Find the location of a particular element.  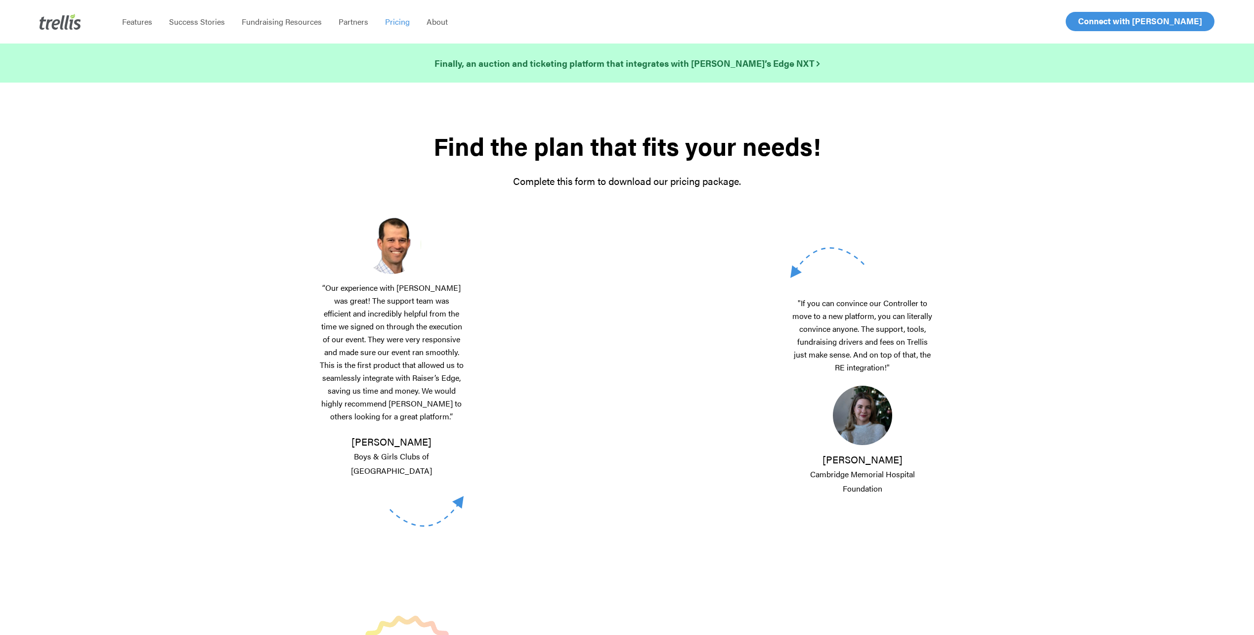

span: Fundraising Resources is located at coordinates (282, 21).